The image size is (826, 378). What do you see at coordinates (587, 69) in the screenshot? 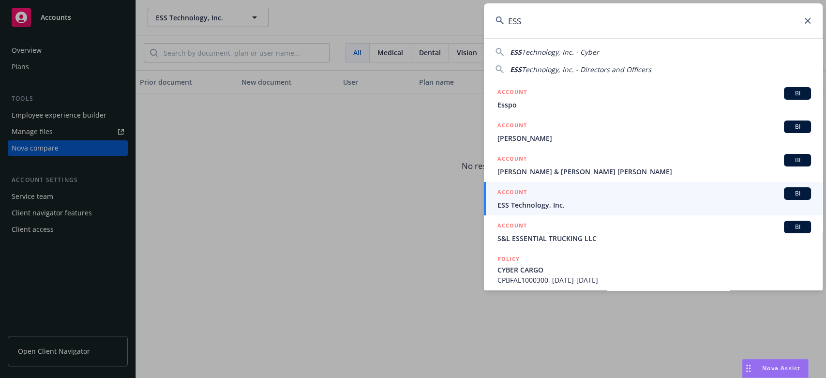
I see `span: Technology, Inc. - Directors and Officers` at bounding box center [587, 69].